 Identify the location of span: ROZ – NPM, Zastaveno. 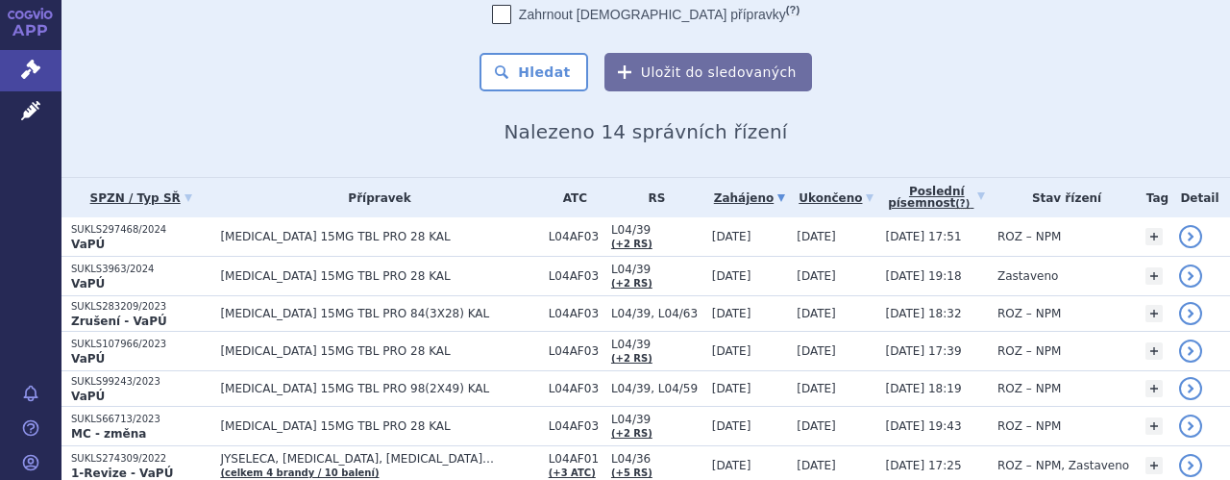
(1063, 465).